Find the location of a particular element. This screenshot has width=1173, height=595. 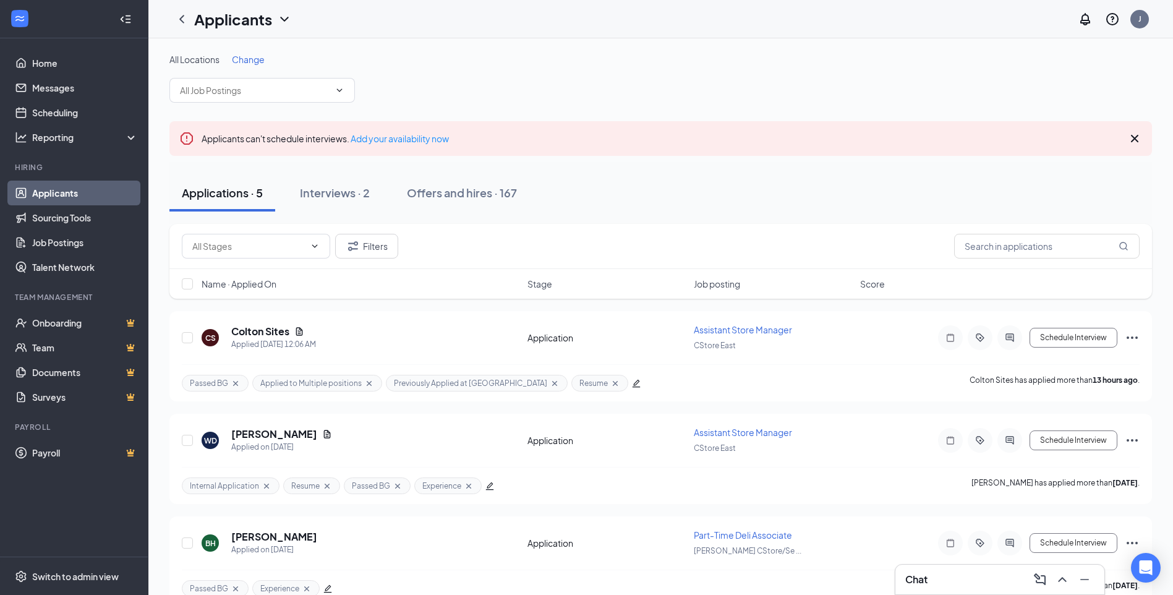

a: Sourcing Tools is located at coordinates (85, 218).